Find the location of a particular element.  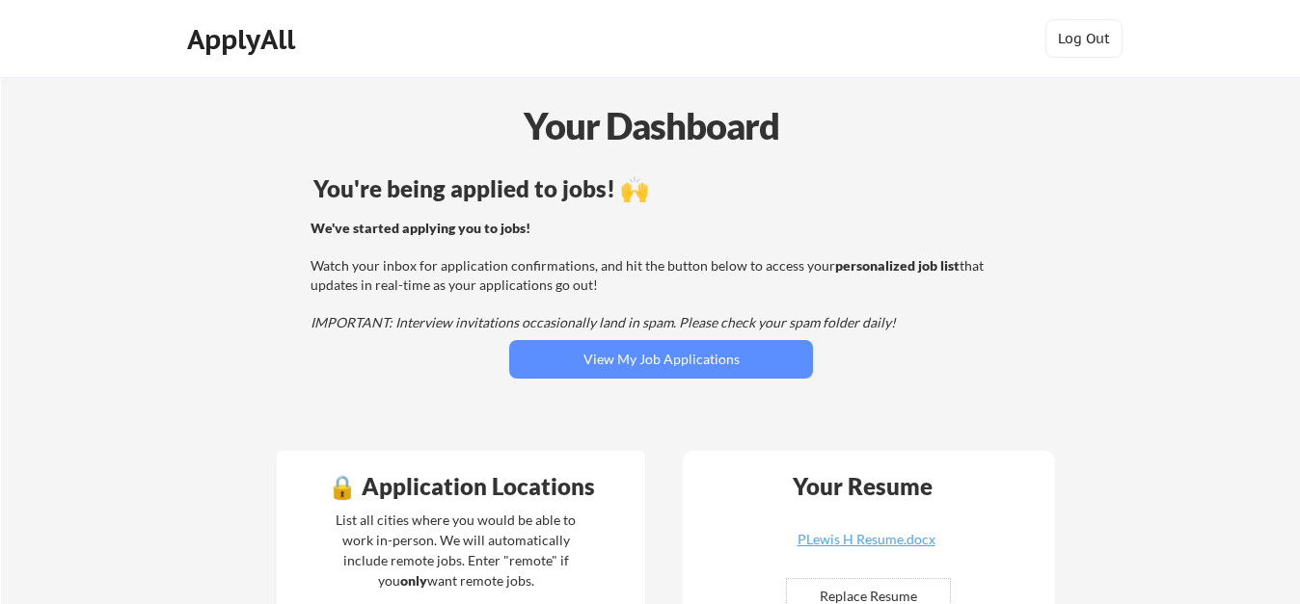

div: You're being applied to jobs! 🙌 is located at coordinates (660, 189).